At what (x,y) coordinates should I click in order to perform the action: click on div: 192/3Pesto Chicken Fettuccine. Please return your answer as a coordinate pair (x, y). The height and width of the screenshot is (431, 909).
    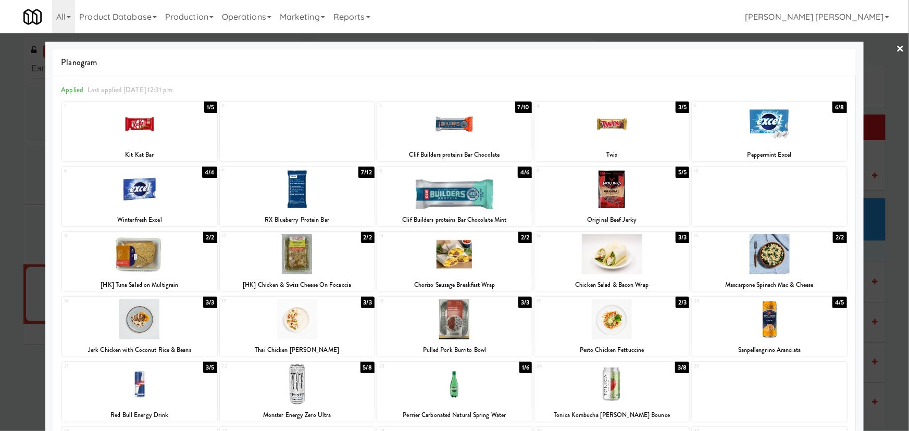
    Looking at the image, I should click on (611, 326).